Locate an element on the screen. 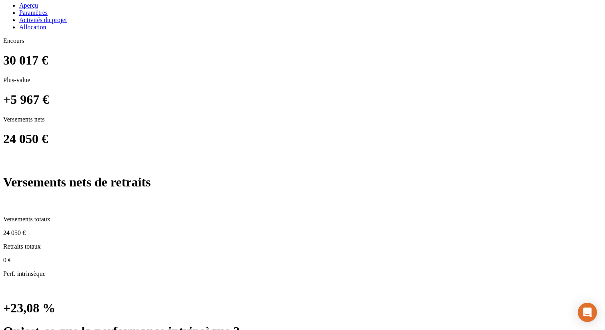 The width and height of the screenshot is (605, 330). div: Activités du projet is located at coordinates (311, 20).